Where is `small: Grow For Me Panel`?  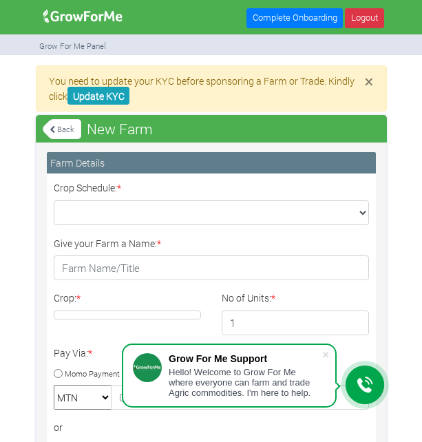
small: Grow For Me Panel is located at coordinates (72, 45).